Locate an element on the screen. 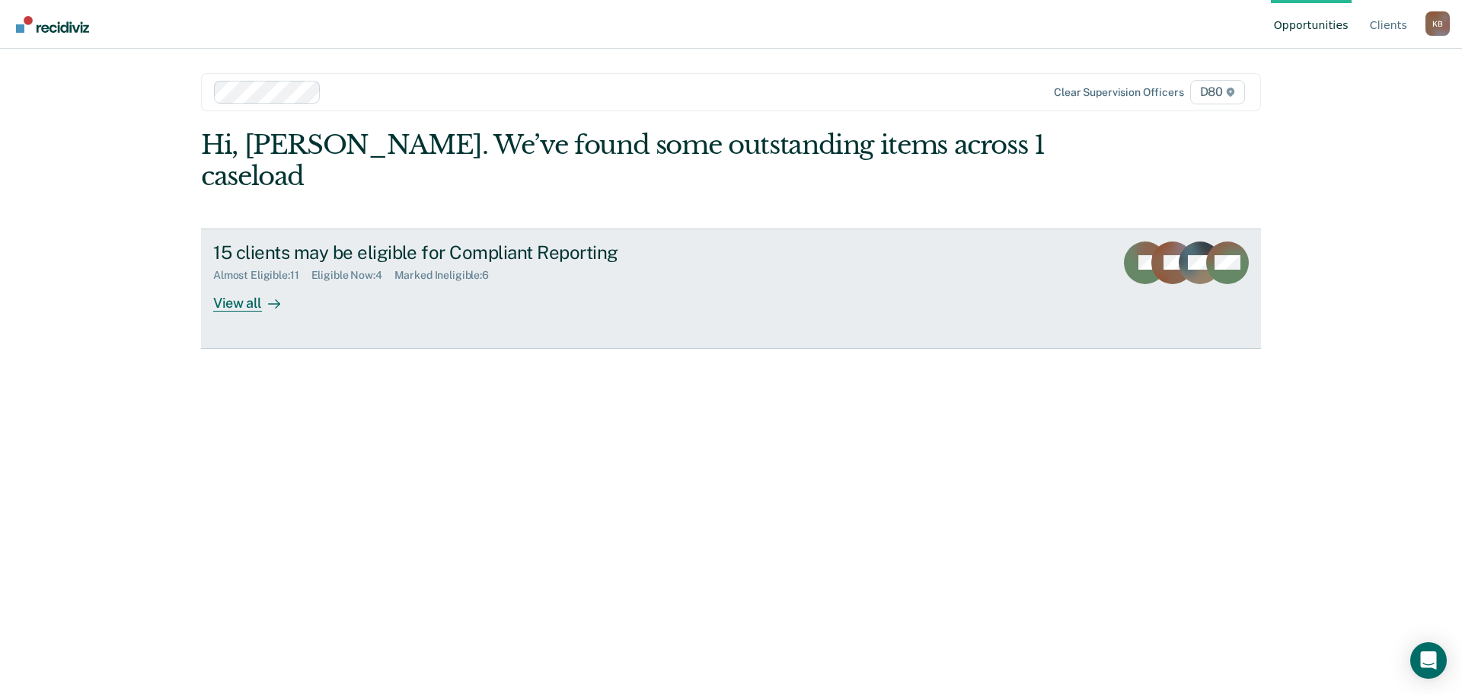 The width and height of the screenshot is (1462, 694). div: K B is located at coordinates (1437, 24).